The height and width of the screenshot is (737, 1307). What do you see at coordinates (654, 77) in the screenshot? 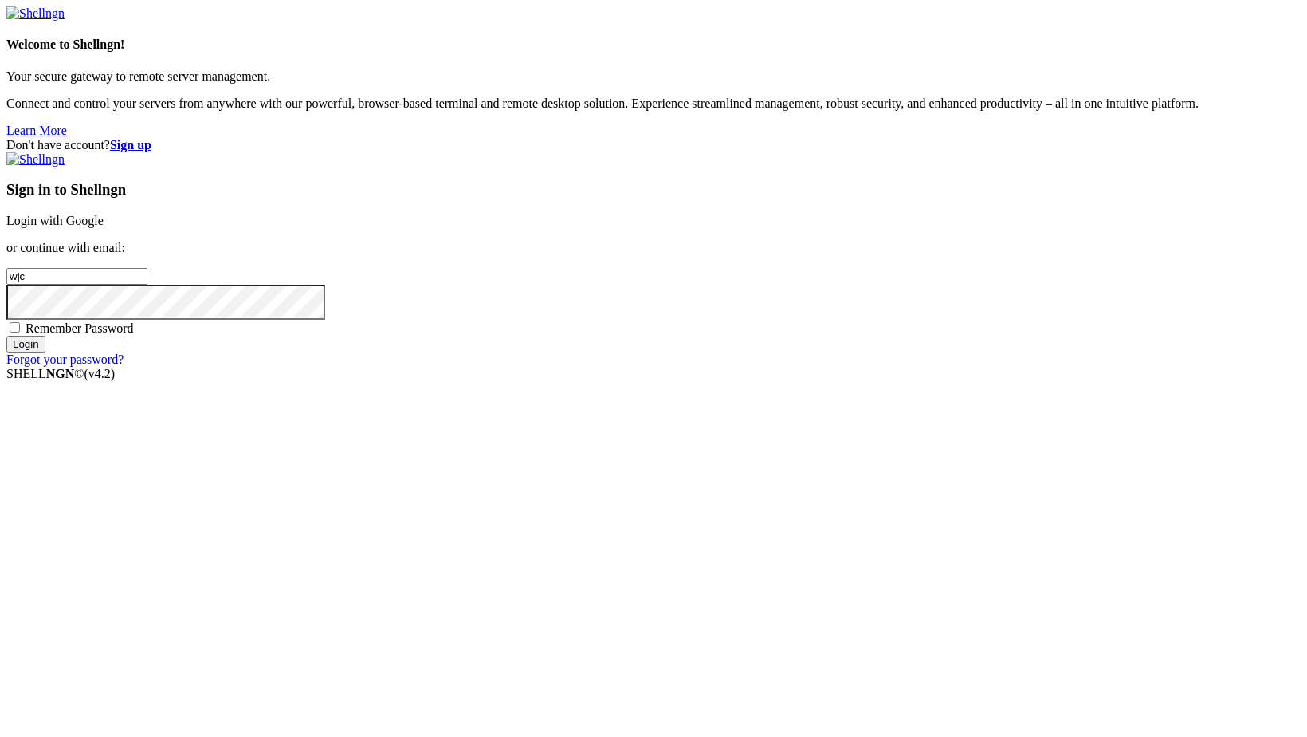
I see `p: Your secure gateway to remote server management.` at bounding box center [654, 77].